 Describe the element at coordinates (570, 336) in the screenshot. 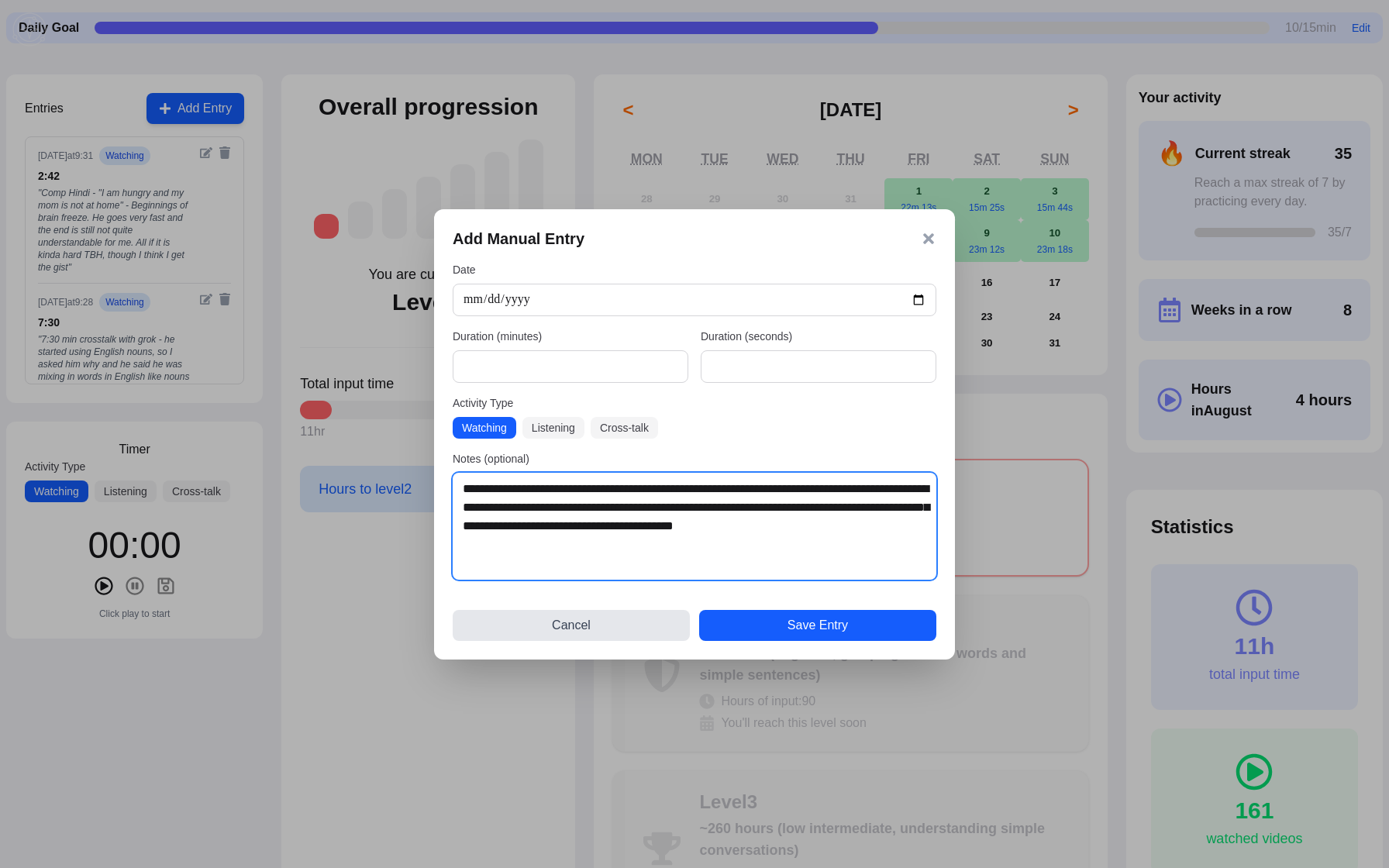

I see `label: Duration (minutes)` at that location.